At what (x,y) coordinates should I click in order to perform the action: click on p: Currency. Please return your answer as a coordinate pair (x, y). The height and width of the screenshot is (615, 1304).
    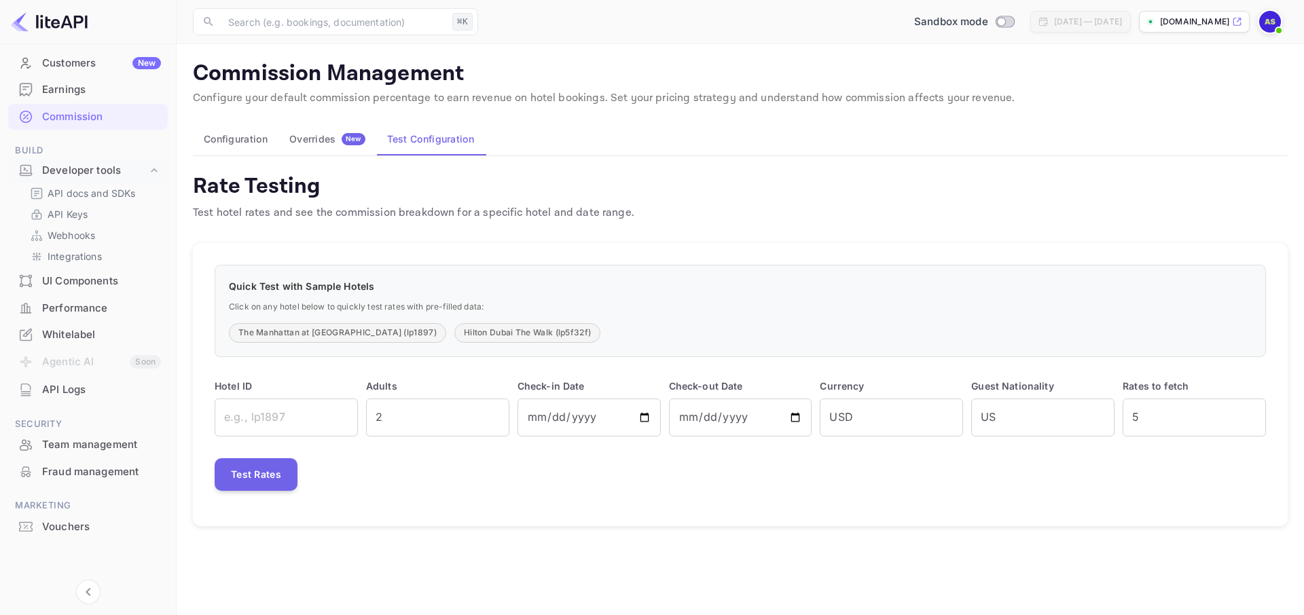
    Looking at the image, I should click on (891, 386).